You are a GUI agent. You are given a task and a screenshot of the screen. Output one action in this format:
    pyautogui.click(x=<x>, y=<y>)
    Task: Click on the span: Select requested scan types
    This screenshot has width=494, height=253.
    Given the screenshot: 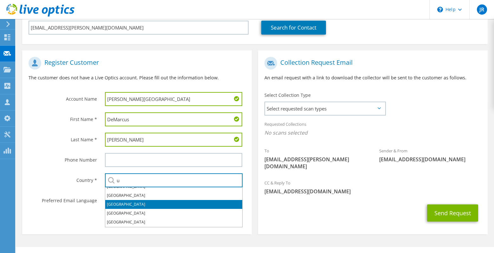 What is the action you would take?
    pyautogui.click(x=325, y=108)
    